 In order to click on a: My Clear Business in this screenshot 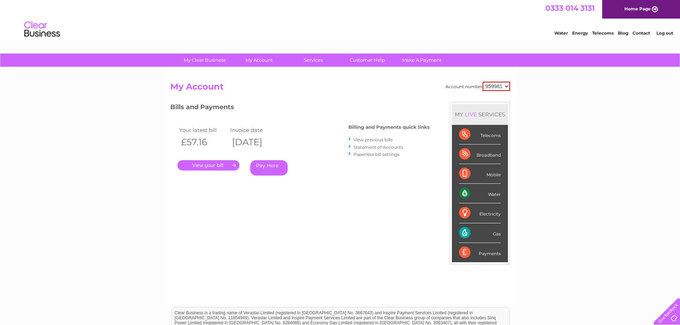, I will do `click(205, 60)`.